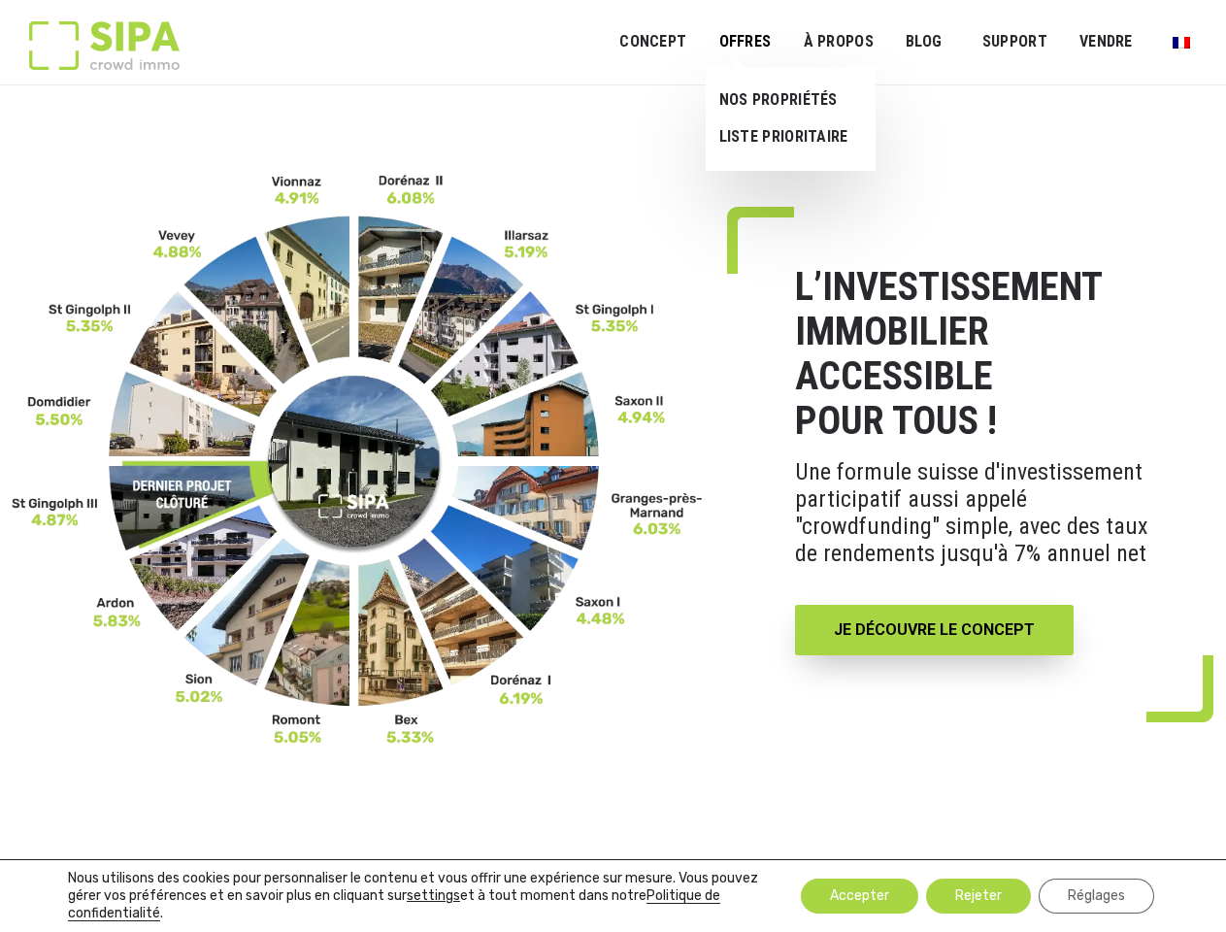  What do you see at coordinates (838, 42) in the screenshot?
I see `a: À PROPOS` at bounding box center [838, 42].